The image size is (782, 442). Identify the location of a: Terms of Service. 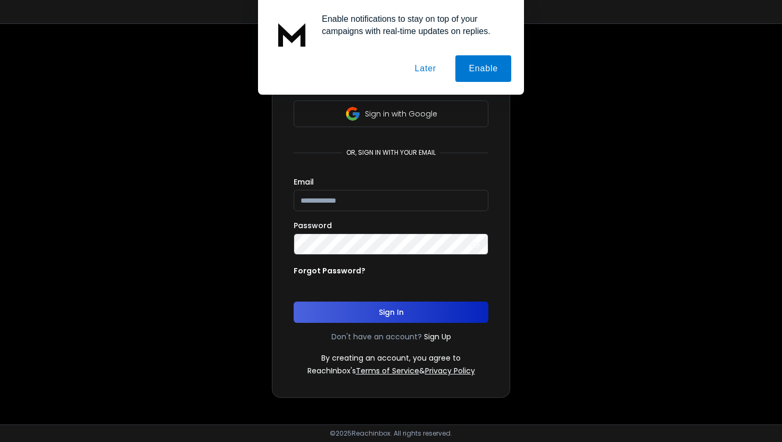
(387, 371).